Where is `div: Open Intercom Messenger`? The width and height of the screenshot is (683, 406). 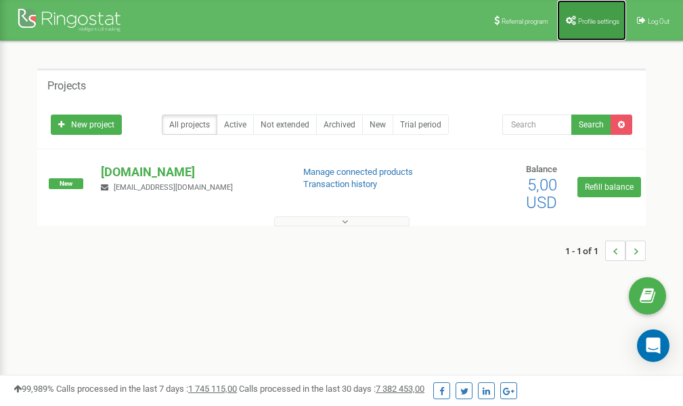
div: Open Intercom Messenger is located at coordinates (654, 345).